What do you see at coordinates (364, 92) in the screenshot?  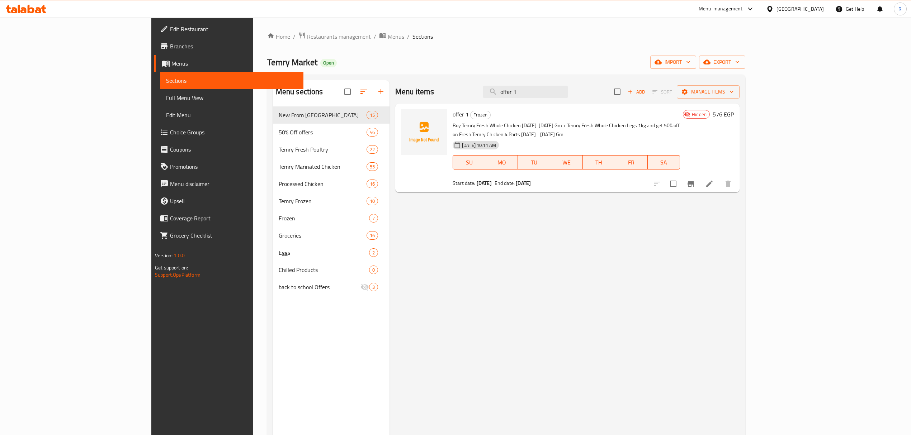 I see `span: Sort sections` at bounding box center [364, 92].